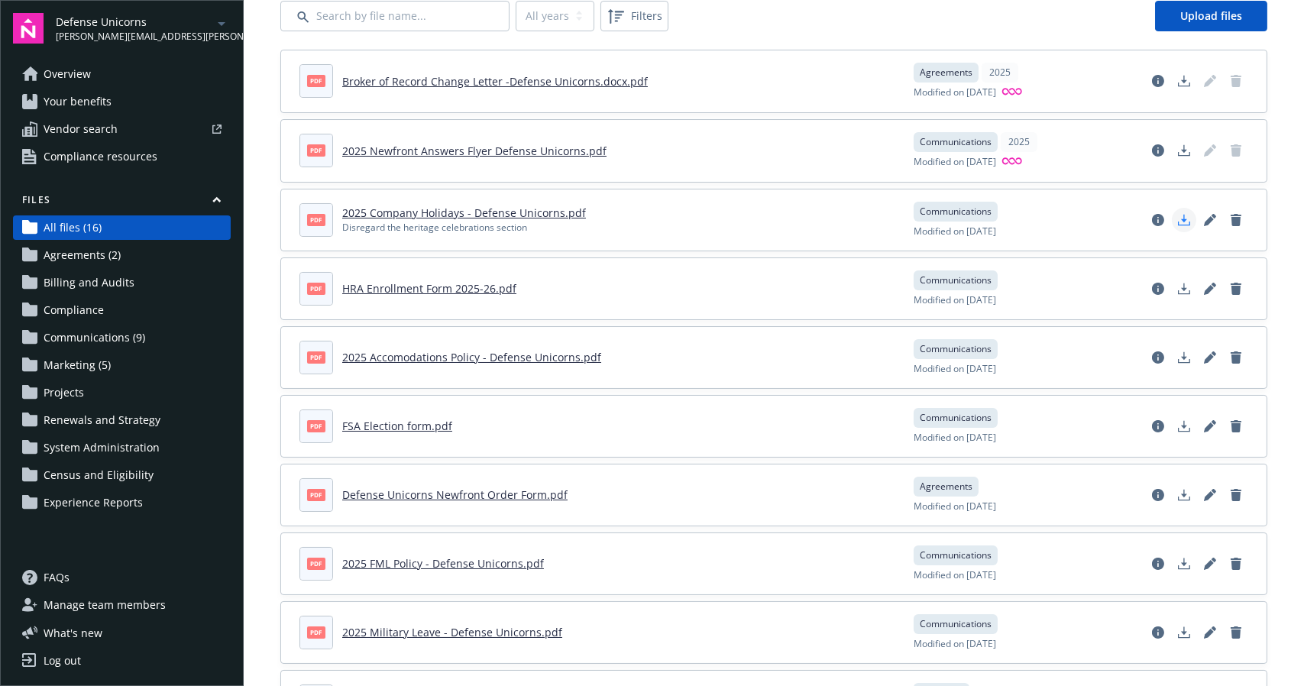 The width and height of the screenshot is (1304, 686). Describe the element at coordinates (121, 74) in the screenshot. I see `a: Overview` at that location.